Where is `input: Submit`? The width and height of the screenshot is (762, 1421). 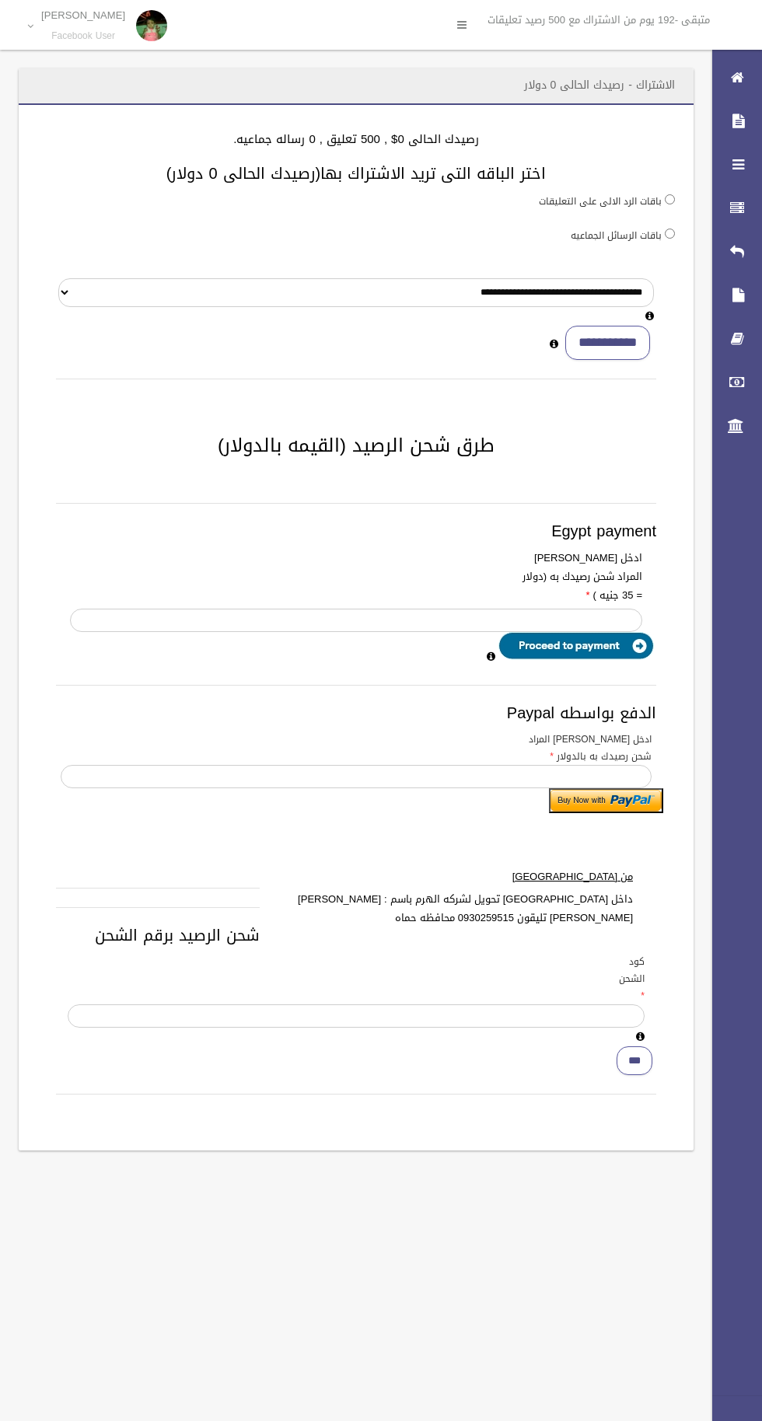
input: Submit is located at coordinates (605, 800).